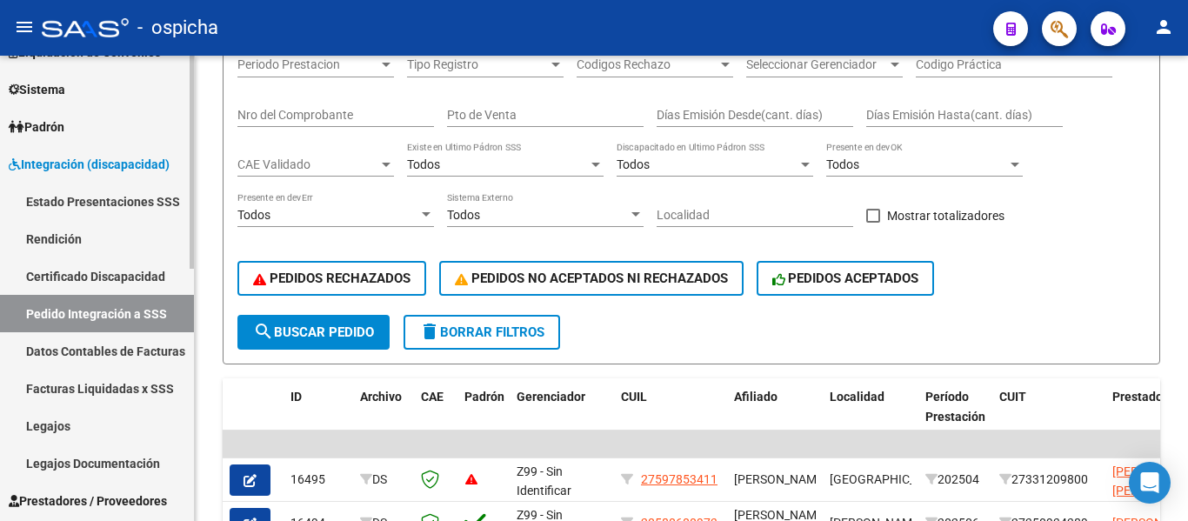 The image size is (1188, 521). Describe the element at coordinates (871, 417) in the screenshot. I see `datatable-header-cell: Localidad` at that location.